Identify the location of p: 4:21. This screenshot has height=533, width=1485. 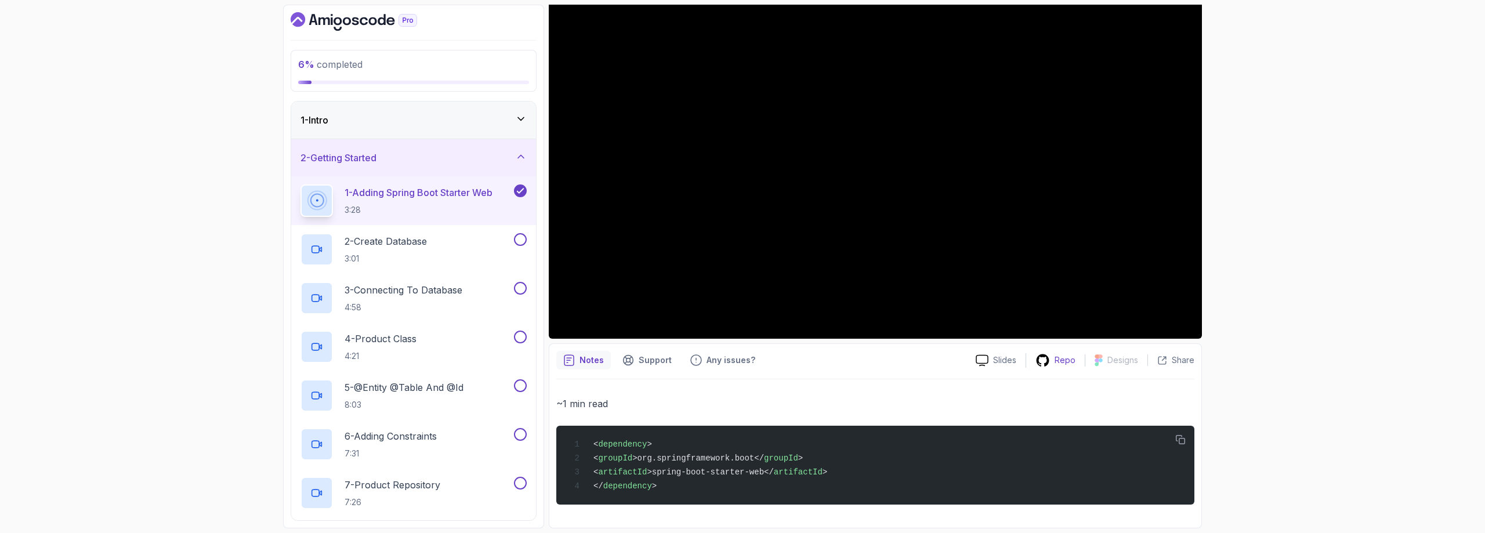
(381, 356).